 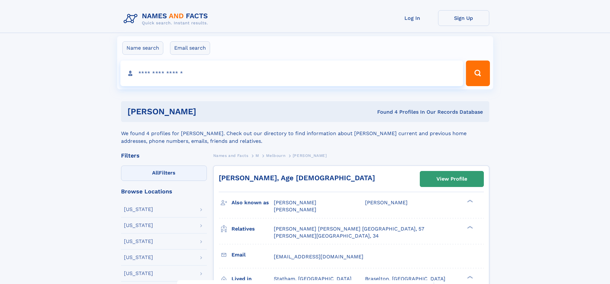 What do you see at coordinates (257, 155) in the screenshot?
I see `a: M` at bounding box center [257, 155].